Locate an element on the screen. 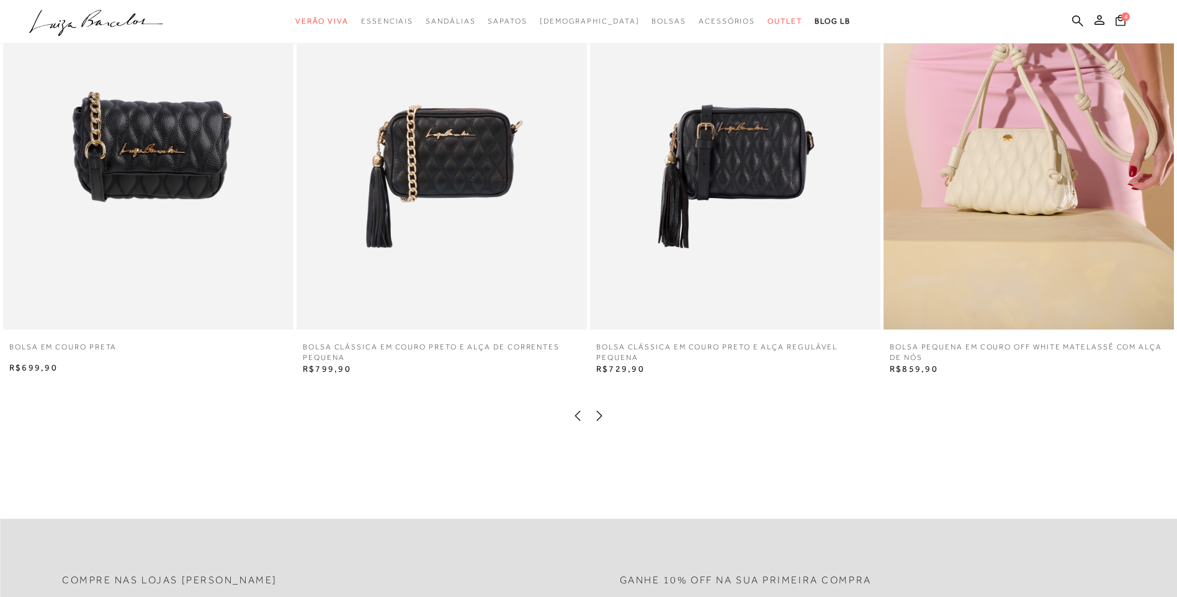 The image size is (1177, 597). a: BOLSA EM COURO PRETA is located at coordinates (63, 352).